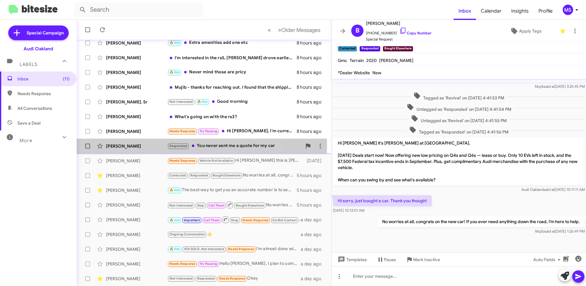  What do you see at coordinates (415, 33) in the screenshot?
I see `a: Copy Number` at bounding box center [415, 33].